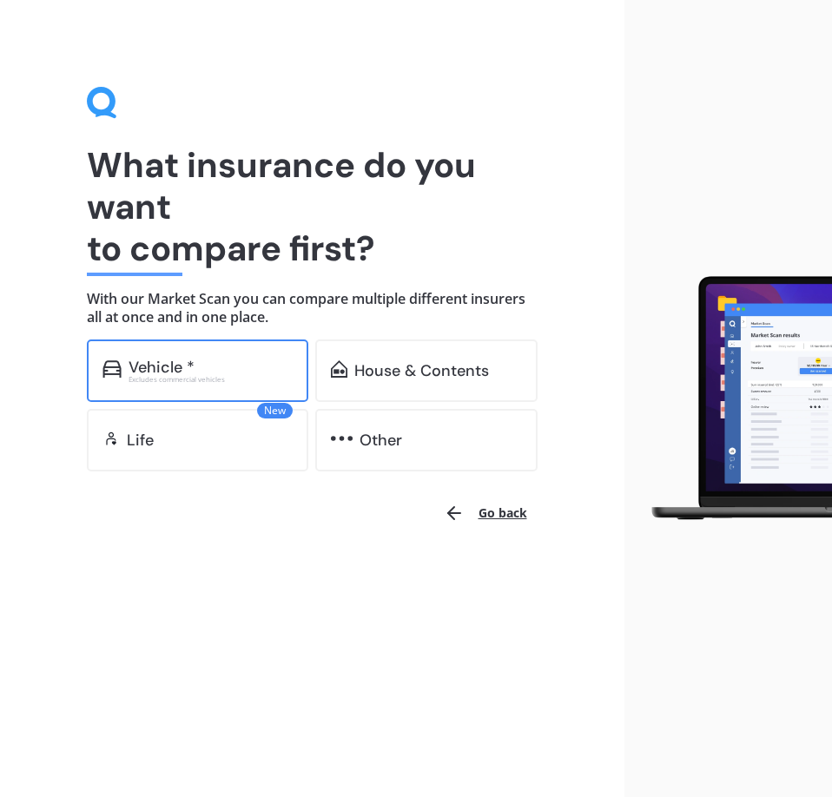 Image resolution: width=832 pixels, height=797 pixels. I want to click on div: Vehicle *, so click(161, 367).